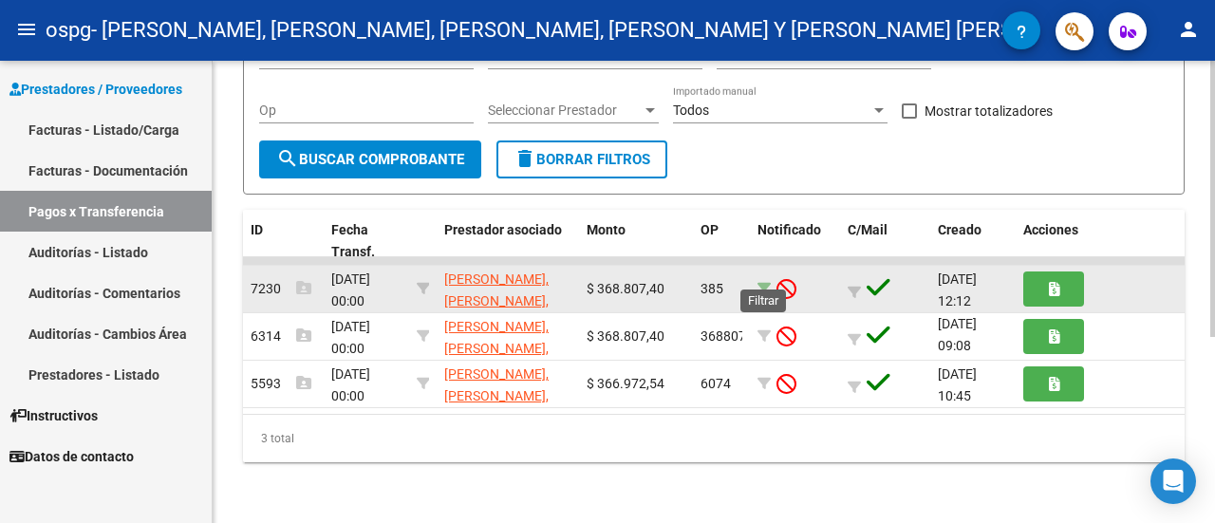 The width and height of the screenshot is (1215, 523). Describe the element at coordinates (709, 230) in the screenshot. I see `span: OP` at that location.